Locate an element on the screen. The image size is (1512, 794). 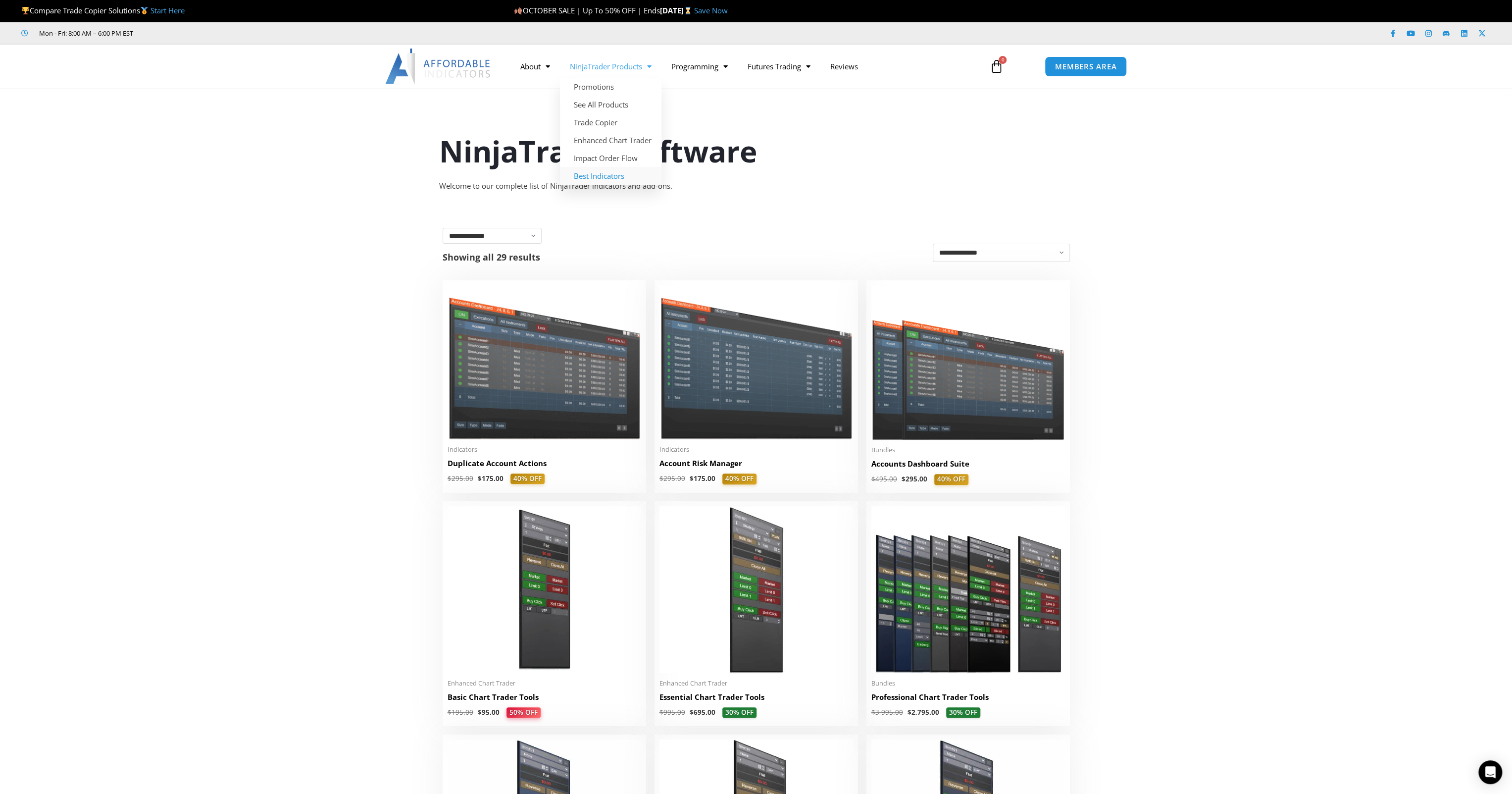
span: OCTOBER SALE | Up To 50% OFF | Ends is located at coordinates (586, 11).